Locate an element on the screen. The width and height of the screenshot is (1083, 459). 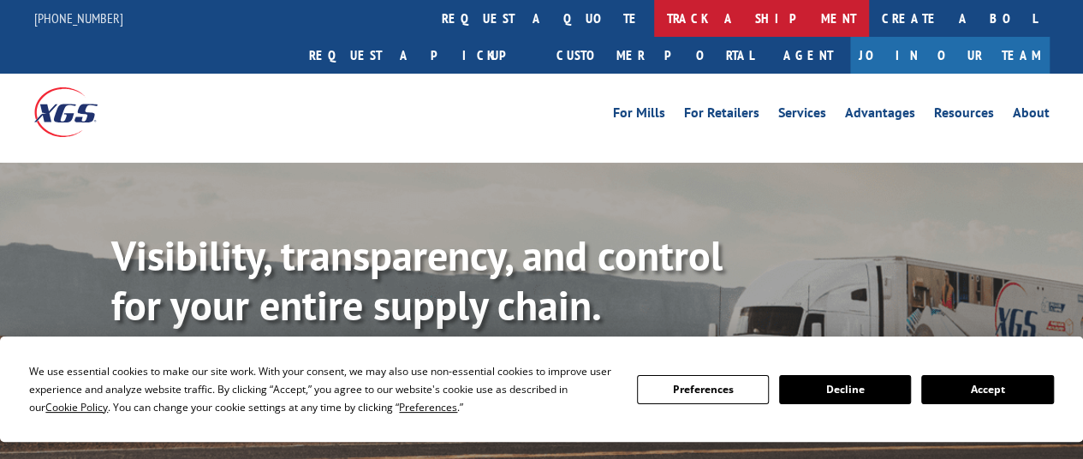
a: For Mills is located at coordinates (639, 116).